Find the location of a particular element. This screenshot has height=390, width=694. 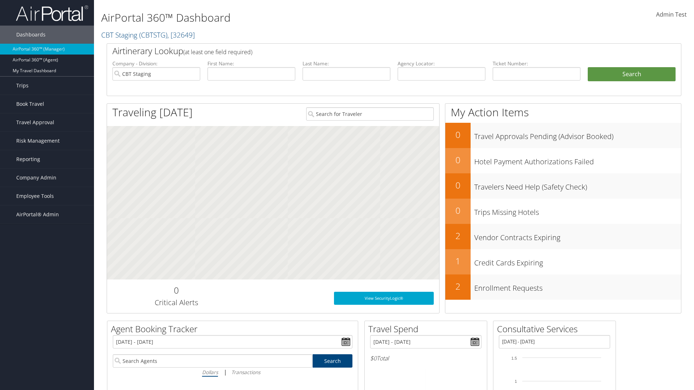

span: ( CBTSTG ) is located at coordinates (153, 35).